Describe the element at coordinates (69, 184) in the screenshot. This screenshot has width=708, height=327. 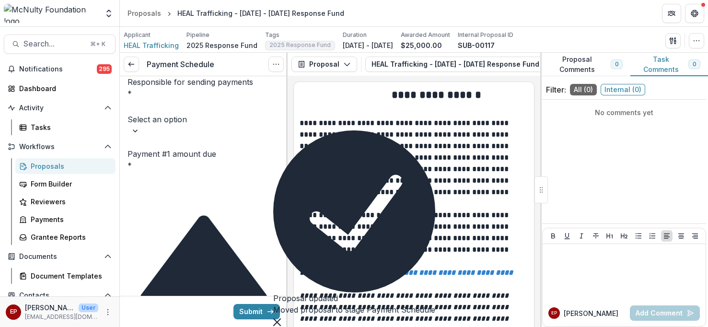
I see `div: Form Builder` at that location.